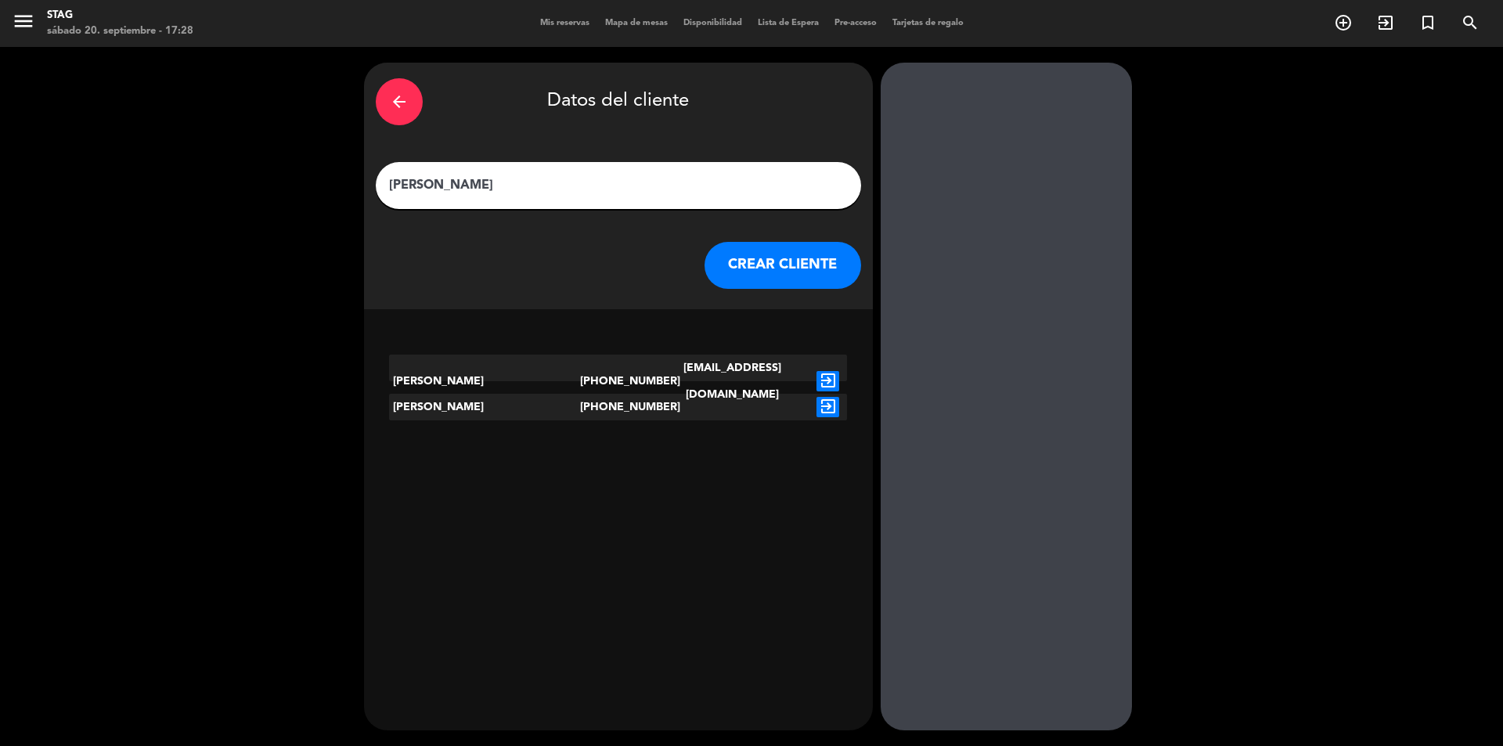 This screenshot has width=1503, height=746. Describe the element at coordinates (1470, 23) in the screenshot. I see `i: search` at that location.